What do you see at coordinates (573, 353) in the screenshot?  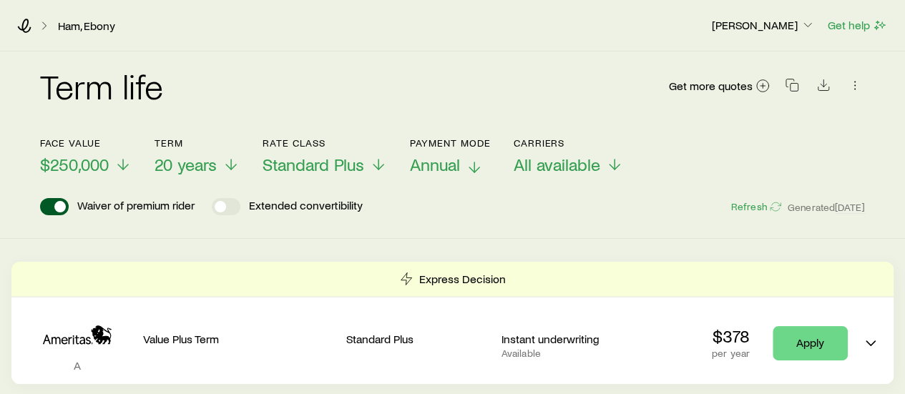 I see `p: Available` at bounding box center [573, 353].